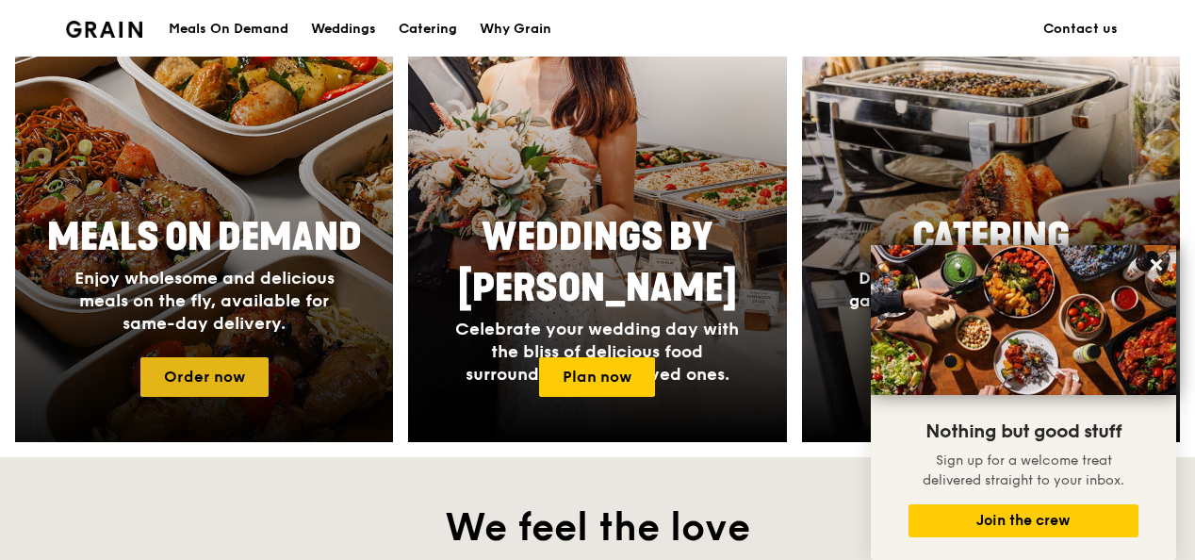 The height and width of the screenshot is (560, 1195). I want to click on a: Weddings, so click(343, 29).